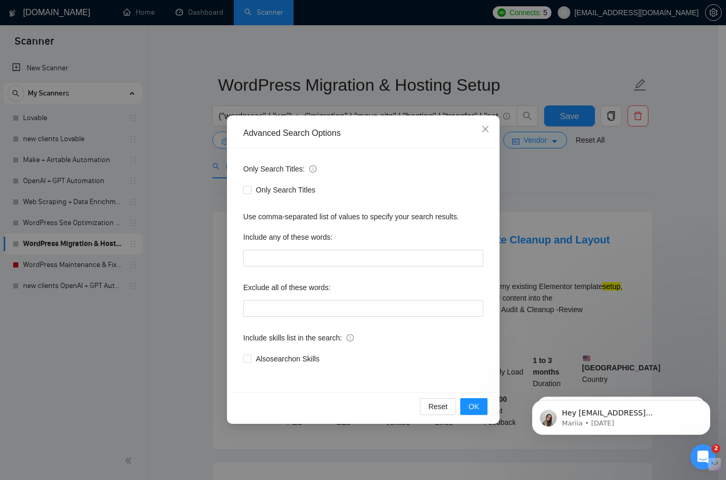 This screenshot has height=480, width=726. Describe the element at coordinates (113, 45) in the screenshot. I see `p: Message from Mariia, sent 1w ago` at that location.